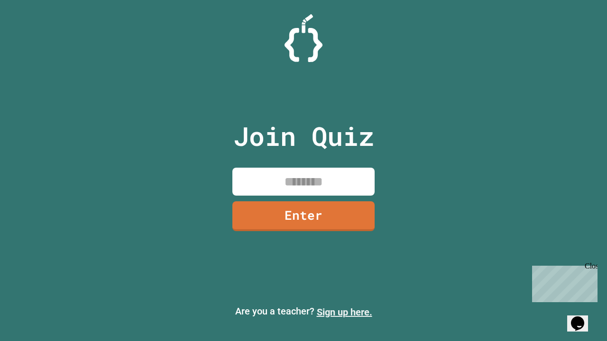  I want to click on p: Are you a teacher?, so click(303, 312).